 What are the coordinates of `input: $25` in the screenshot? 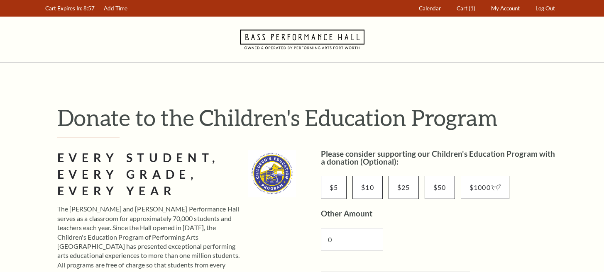 It's located at (403, 188).